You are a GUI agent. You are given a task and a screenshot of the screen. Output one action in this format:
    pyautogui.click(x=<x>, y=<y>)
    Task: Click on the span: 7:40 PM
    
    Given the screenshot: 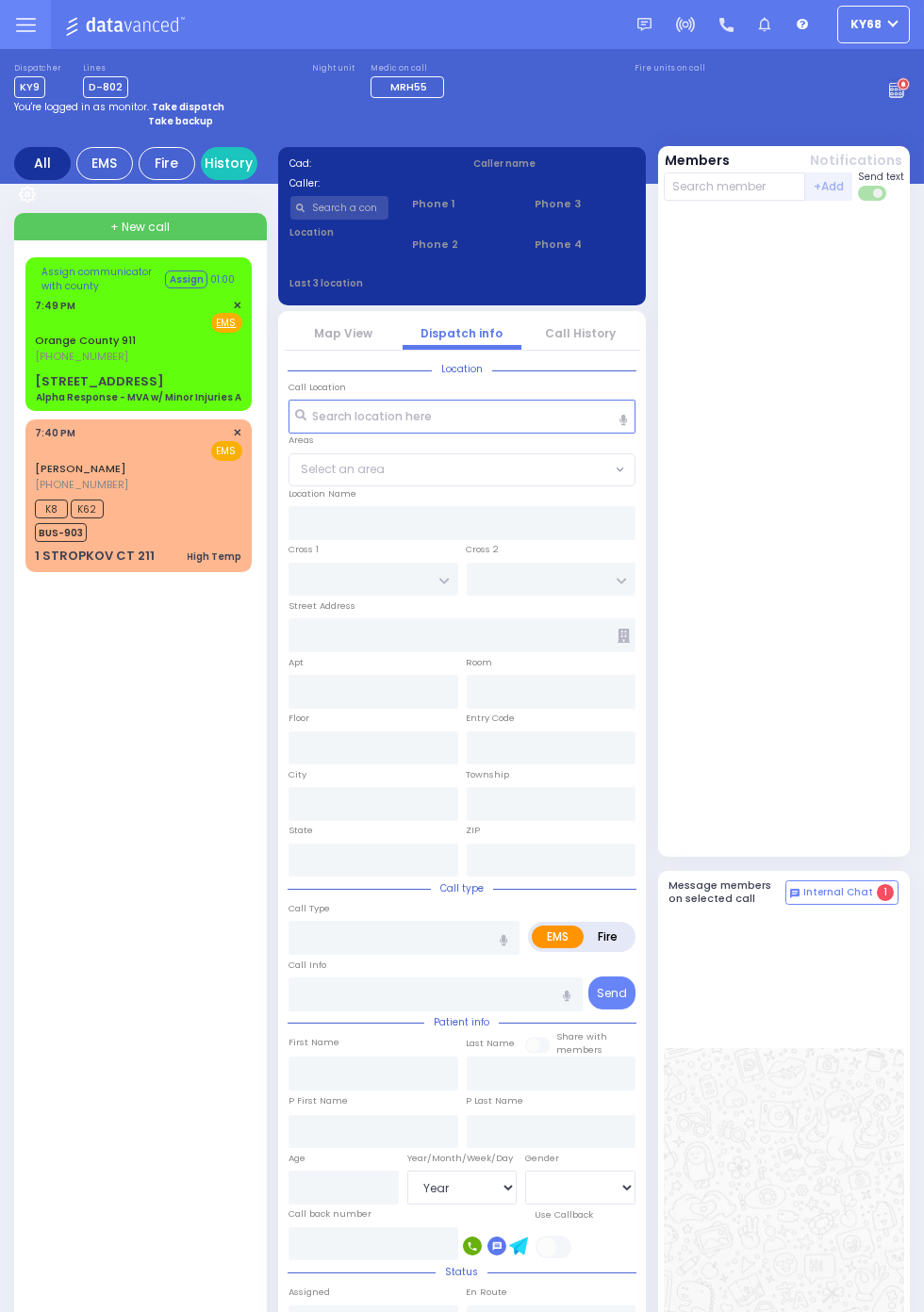 What is the action you would take?
    pyautogui.click(x=55, y=432)
    